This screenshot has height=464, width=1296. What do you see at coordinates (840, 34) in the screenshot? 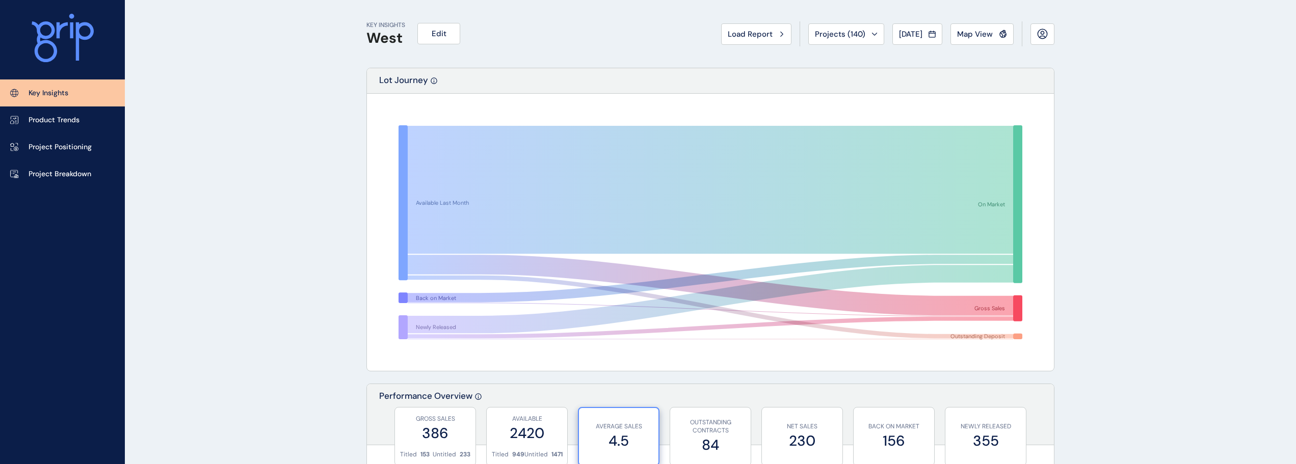
I see `span: Projects ( 140 )` at bounding box center [840, 34].